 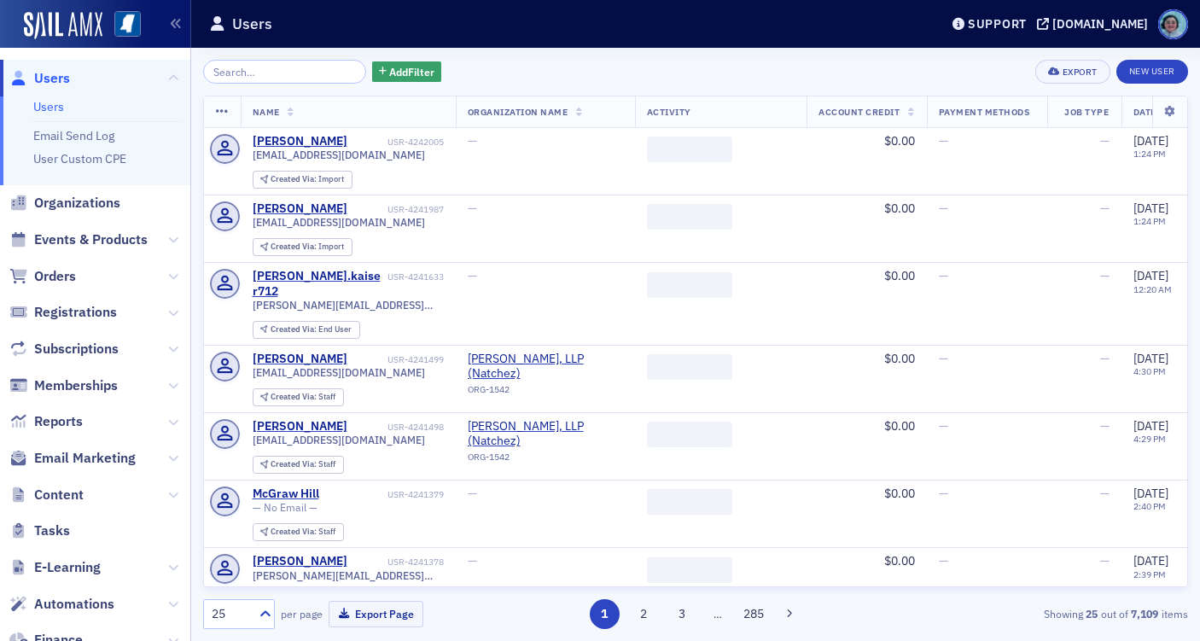 I want to click on div: USR-4242005, so click(x=397, y=142).